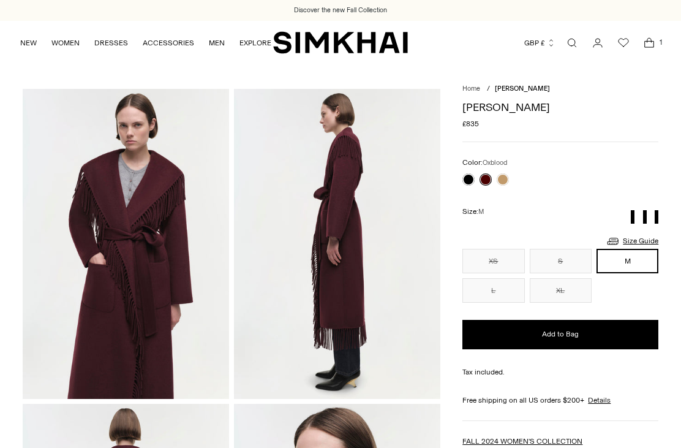  Describe the element at coordinates (560, 372) in the screenshot. I see `div: Tax included.` at that location.